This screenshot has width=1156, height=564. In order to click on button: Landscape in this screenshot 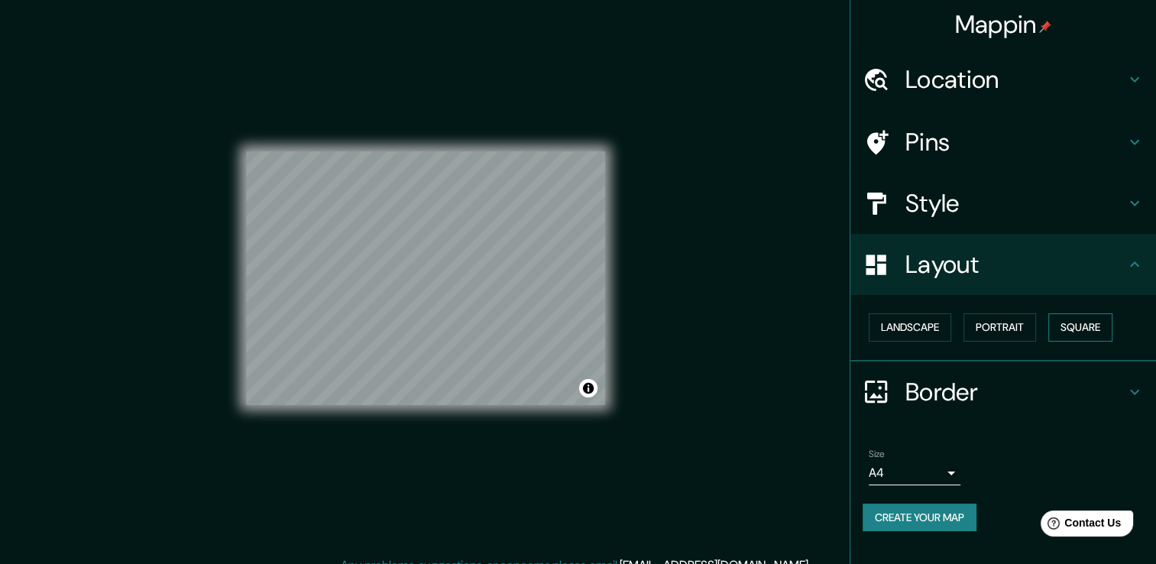, I will do `click(910, 327)`.